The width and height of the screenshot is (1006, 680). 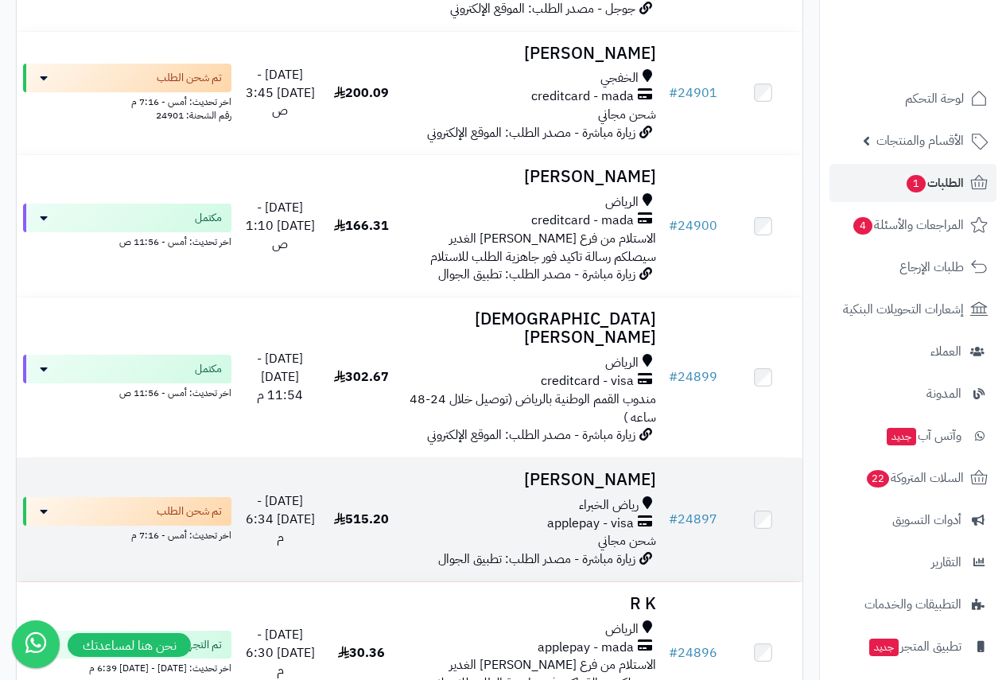 What do you see at coordinates (913, 563) in the screenshot?
I see `a: التقارير` at bounding box center [913, 563].